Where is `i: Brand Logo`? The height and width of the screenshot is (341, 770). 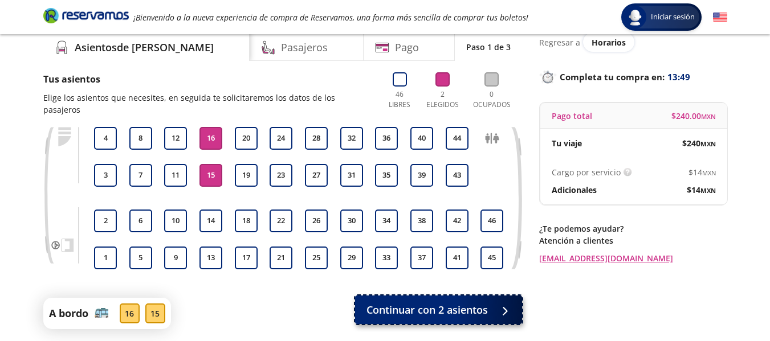
i: Brand Logo is located at coordinates (86, 15).